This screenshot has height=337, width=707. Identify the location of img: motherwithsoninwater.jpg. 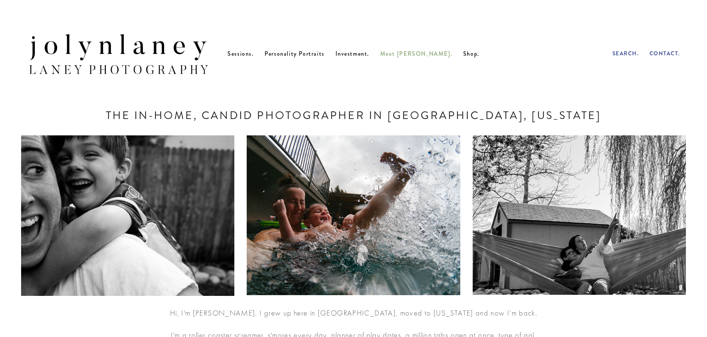
(353, 215).